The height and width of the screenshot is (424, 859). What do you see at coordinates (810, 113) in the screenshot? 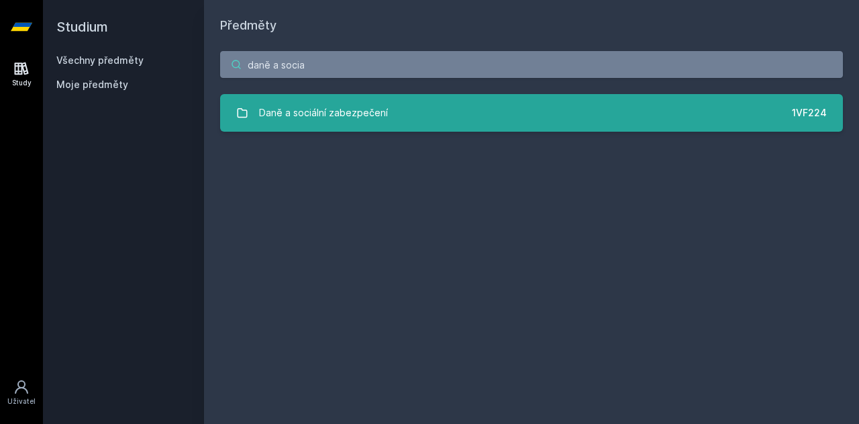
I see `div: 1VF224` at bounding box center [810, 113].